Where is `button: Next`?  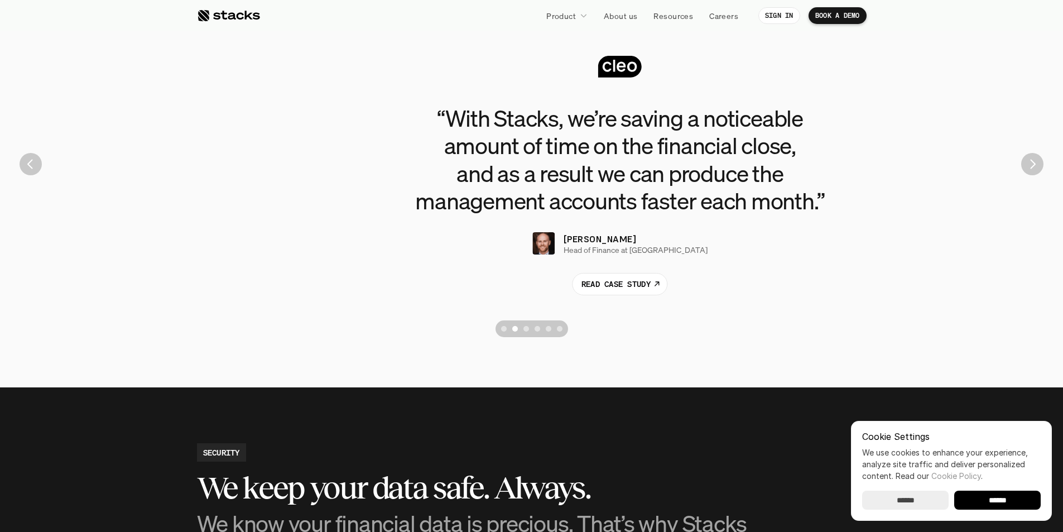
button: Next is located at coordinates (1033, 164).